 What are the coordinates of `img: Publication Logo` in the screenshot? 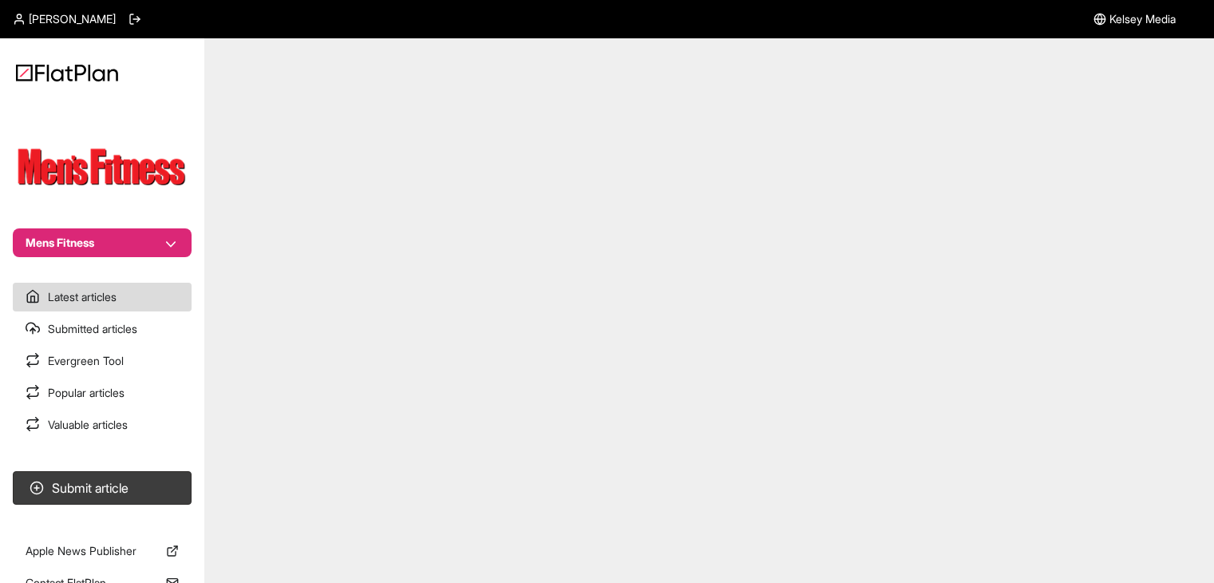 It's located at (102, 168).